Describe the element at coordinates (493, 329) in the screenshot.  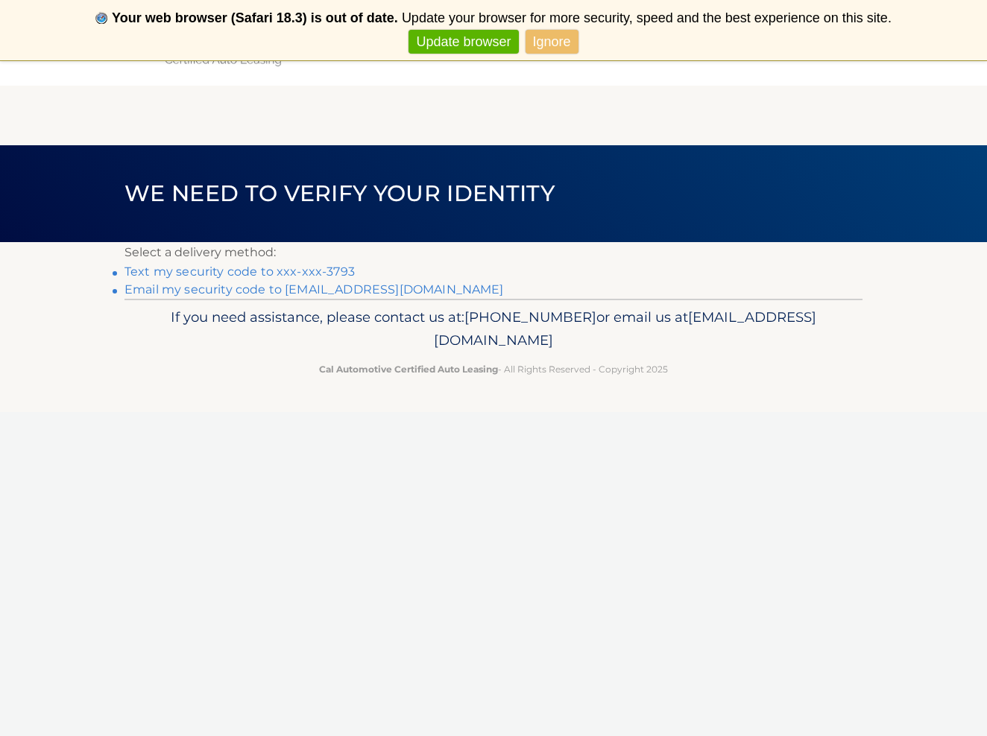
I see `p: If you need assistance, please contact us at: or email us at` at that location.